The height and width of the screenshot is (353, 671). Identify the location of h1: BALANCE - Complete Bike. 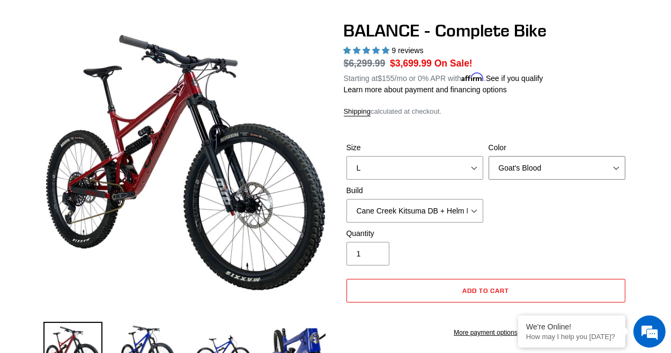
(486, 31).